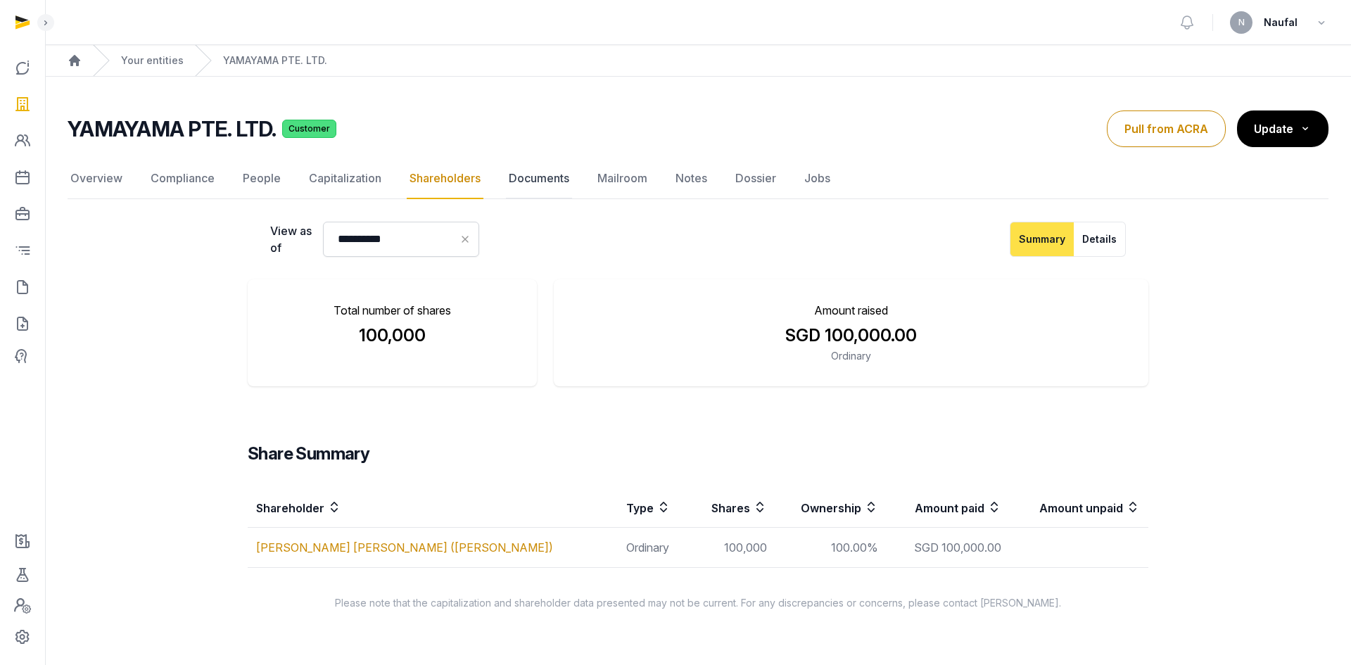 This screenshot has width=1351, height=665. Describe the element at coordinates (172, 129) in the screenshot. I see `h2: YAMAYAMA PTE. LTD.` at that location.